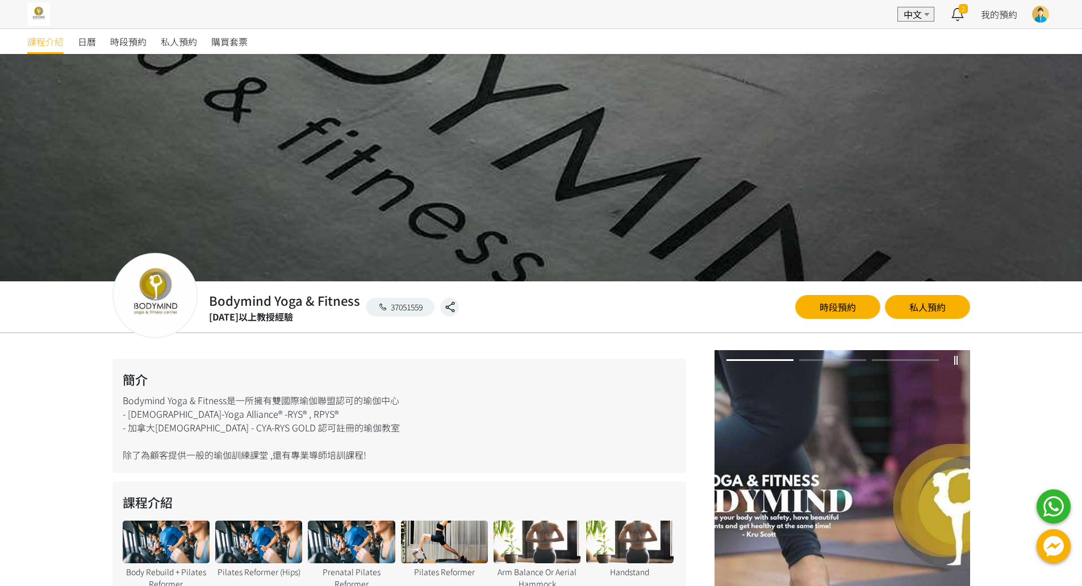 Image resolution: width=1082 pixels, height=586 pixels. I want to click on h2: 簡介, so click(399, 379).